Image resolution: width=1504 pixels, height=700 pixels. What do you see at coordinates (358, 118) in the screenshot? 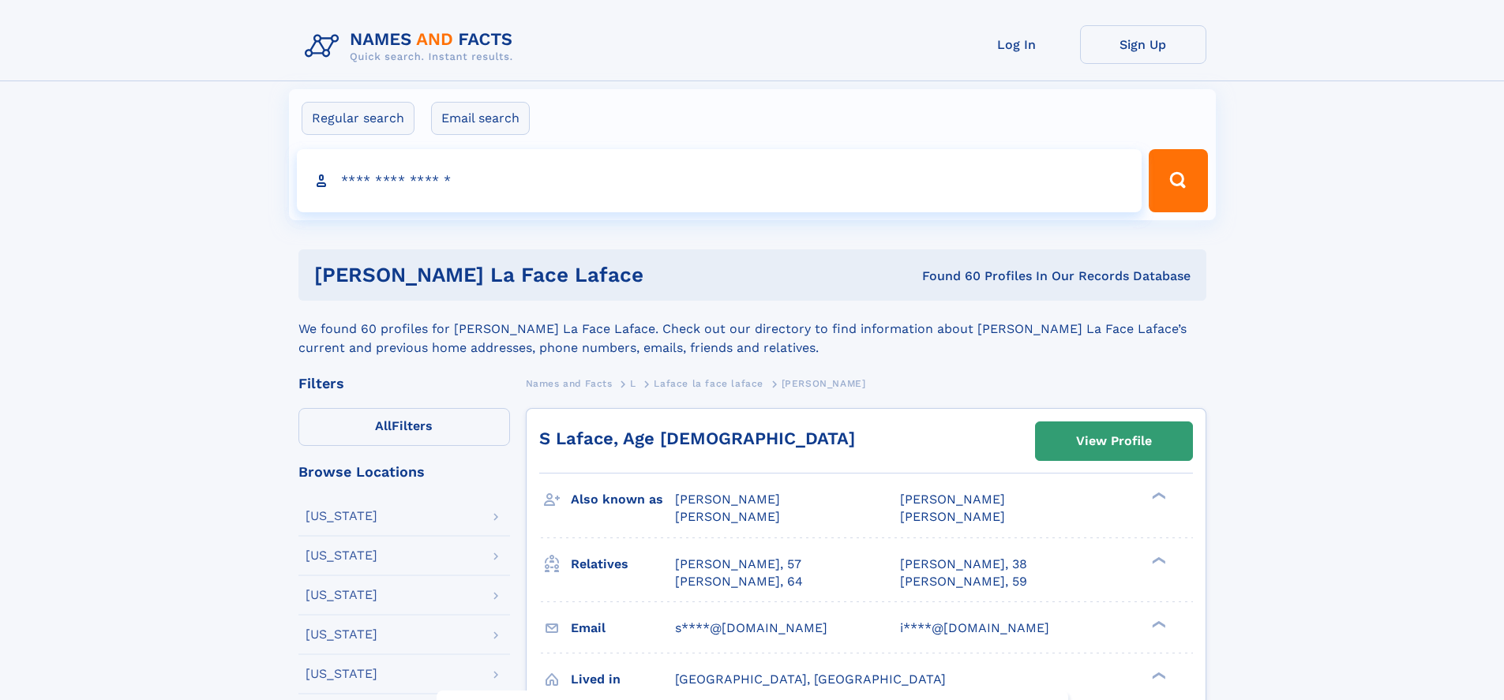
I see `label: Regular search` at bounding box center [358, 118].